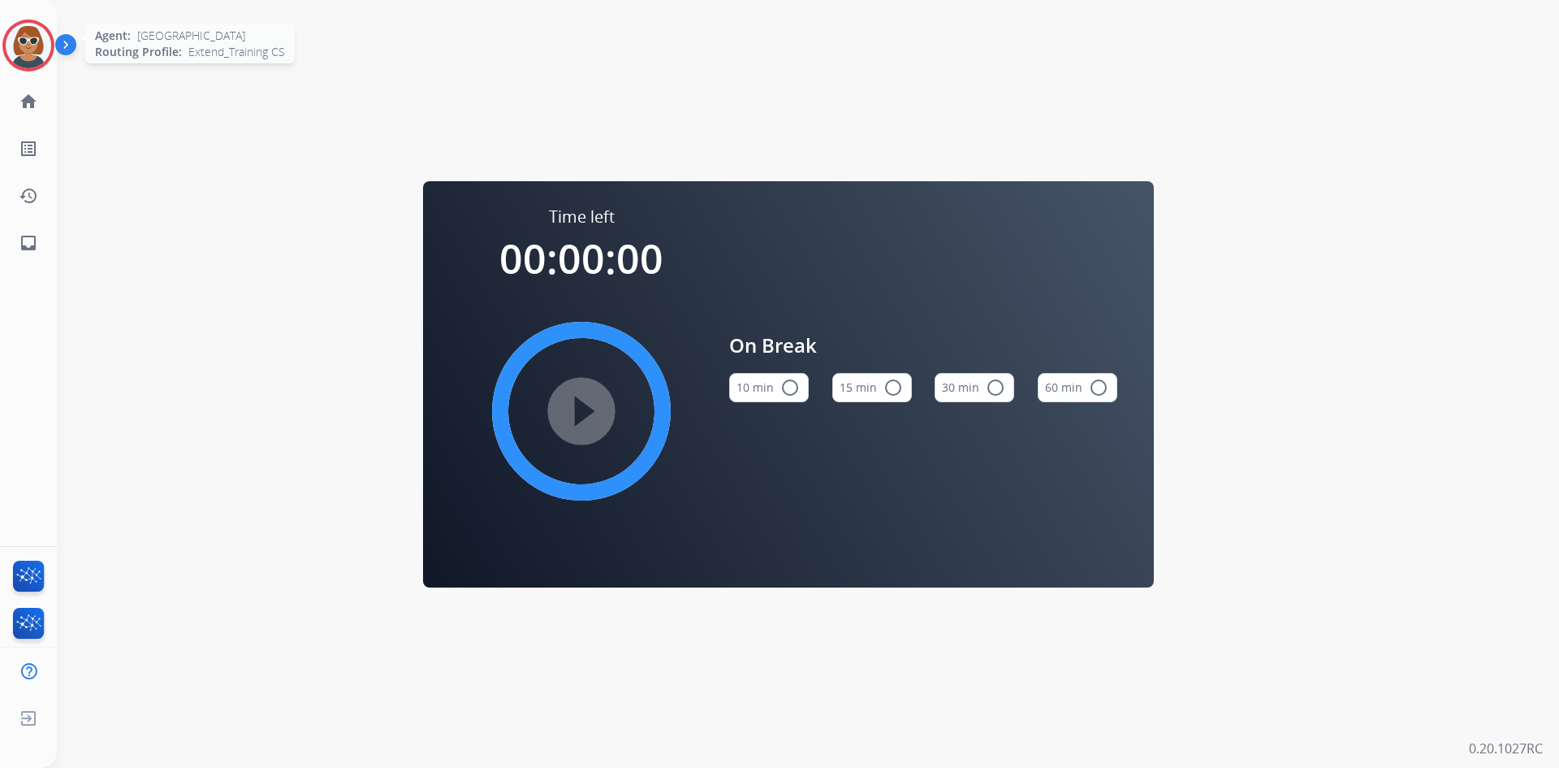 Image resolution: width=1559 pixels, height=768 pixels. What do you see at coordinates (769, 387) in the screenshot?
I see `button: 10 min` at bounding box center [769, 387].